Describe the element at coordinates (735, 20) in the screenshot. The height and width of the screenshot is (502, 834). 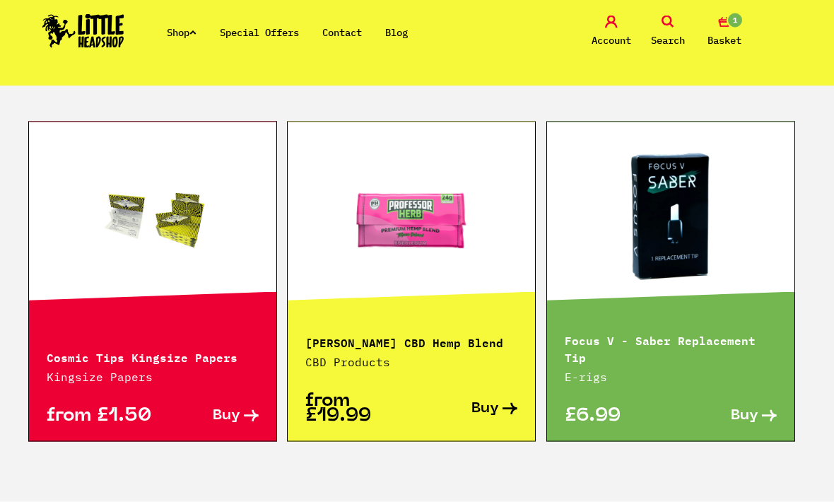
I see `span: 1` at that location.